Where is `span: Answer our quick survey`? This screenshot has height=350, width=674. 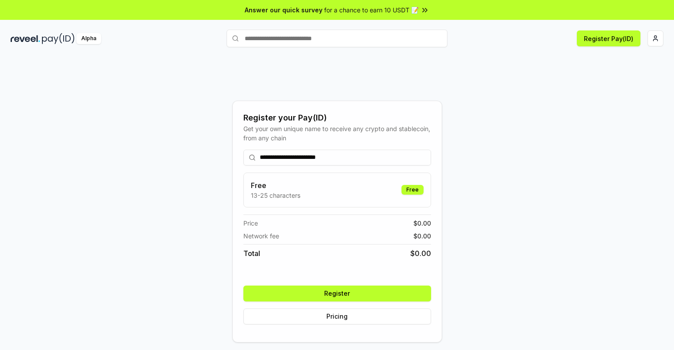 span: Answer our quick survey is located at coordinates (284, 10).